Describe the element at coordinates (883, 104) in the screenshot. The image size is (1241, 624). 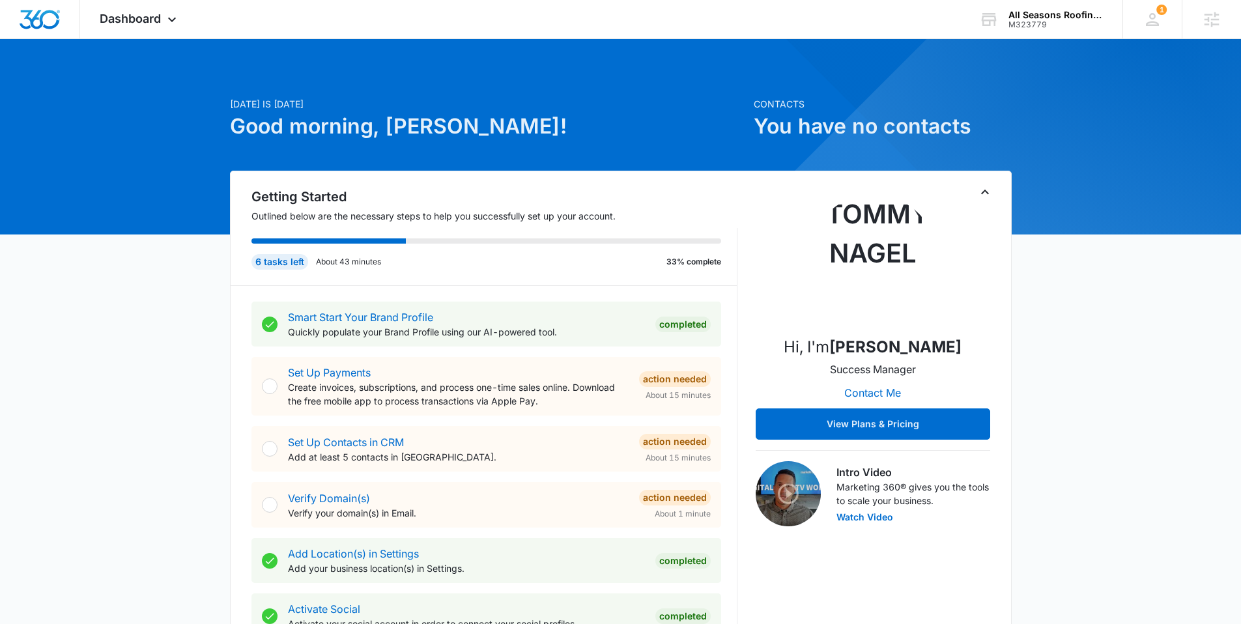
I see `p: Contacts` at that location.